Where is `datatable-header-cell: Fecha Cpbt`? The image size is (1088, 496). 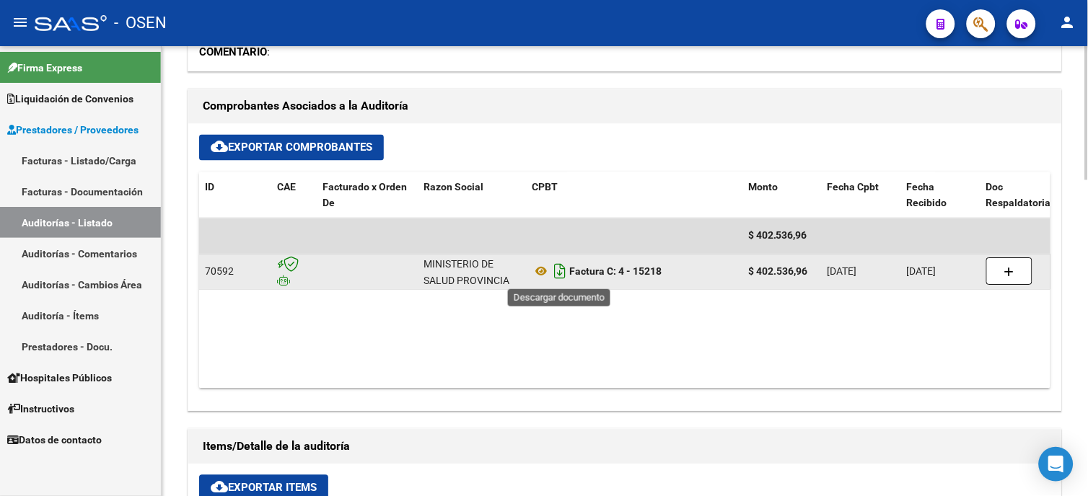
datatable-header-cell: Fecha Cpbt is located at coordinates (861, 196).